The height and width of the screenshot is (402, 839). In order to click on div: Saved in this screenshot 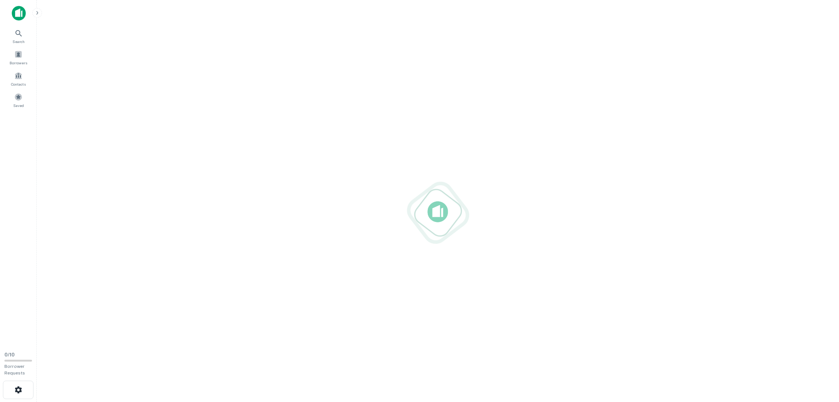, I will do `click(18, 100)`.